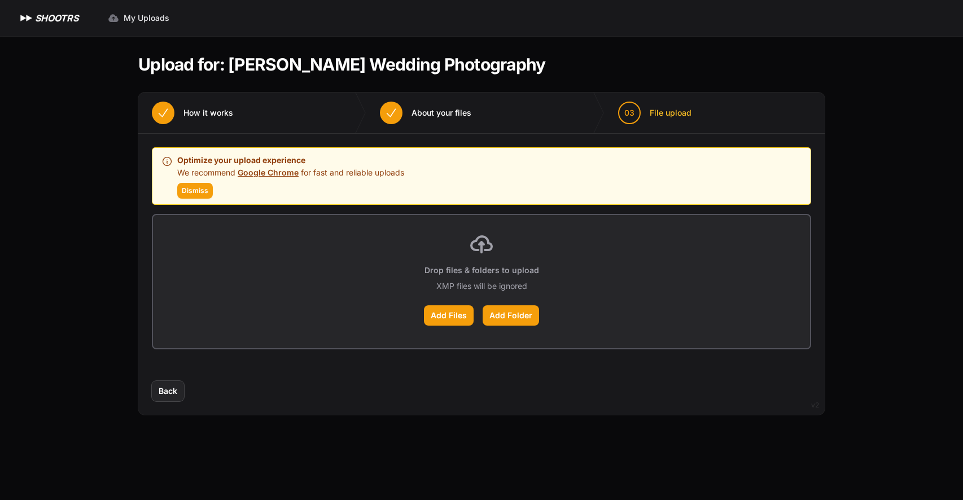 The image size is (963, 500). Describe the element at coordinates (291, 173) in the screenshot. I see `p: We recommend for fast and reliable uploads` at that location.